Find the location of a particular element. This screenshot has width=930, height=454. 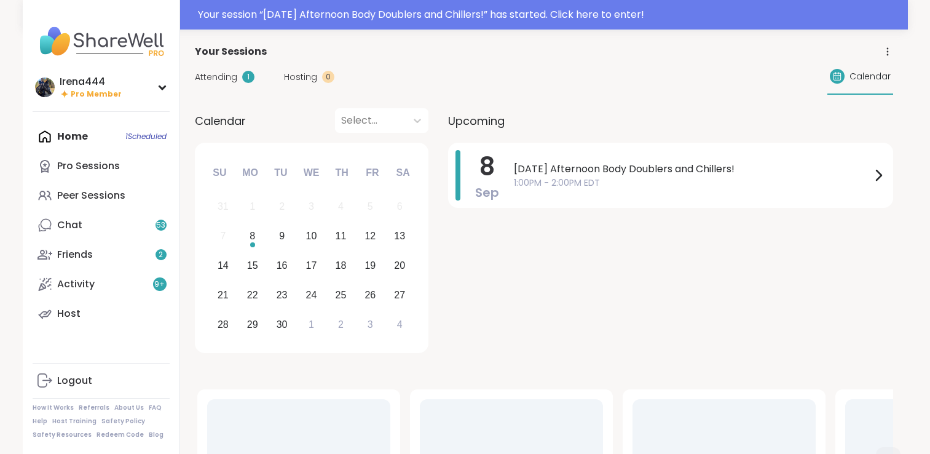

div: Choose Wednesday, October 1st, 2025 is located at coordinates (311, 324).